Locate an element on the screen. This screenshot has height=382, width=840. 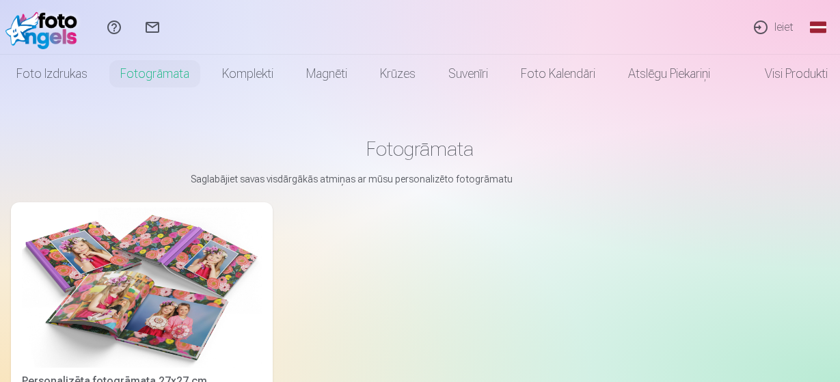
p: Saglabājiet savas visdārgākās atmiņas ar mūsu personalizēto fotogrāmatu is located at coordinates (420, 179).